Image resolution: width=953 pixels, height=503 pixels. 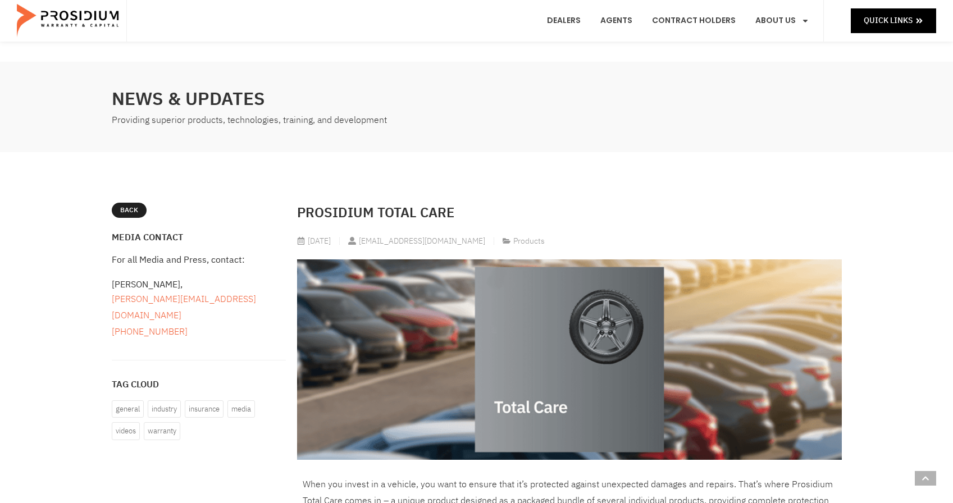 What do you see at coordinates (162, 431) in the screenshot?
I see `a: Warranty` at bounding box center [162, 431].